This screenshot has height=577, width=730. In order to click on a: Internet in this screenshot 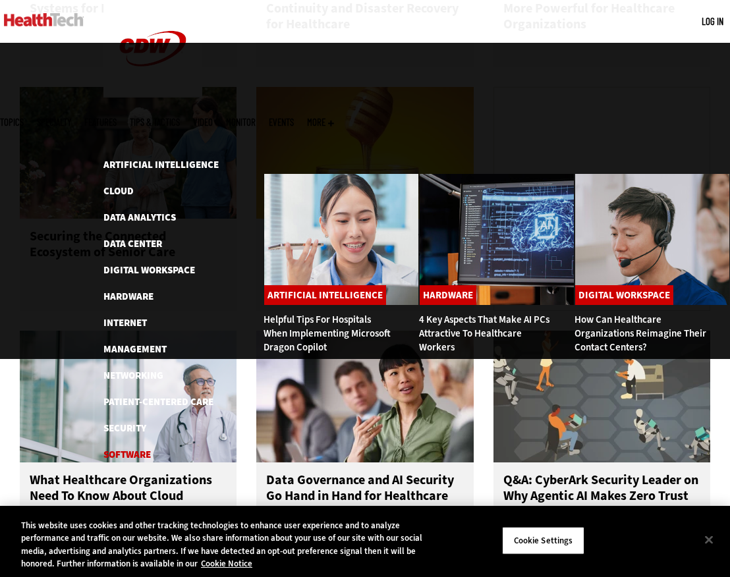, I will do `click(125, 323)`.